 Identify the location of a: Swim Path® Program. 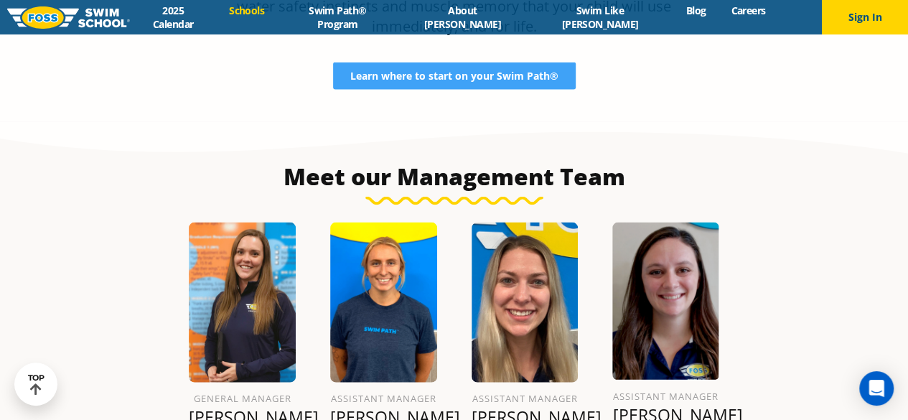
(337, 17).